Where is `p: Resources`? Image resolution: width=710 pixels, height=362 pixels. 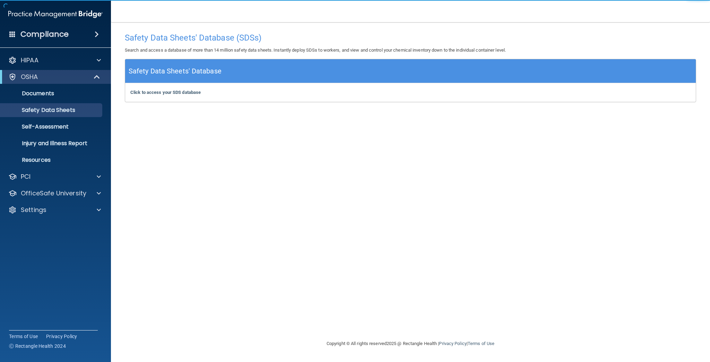 p: Resources is located at coordinates (52, 160).